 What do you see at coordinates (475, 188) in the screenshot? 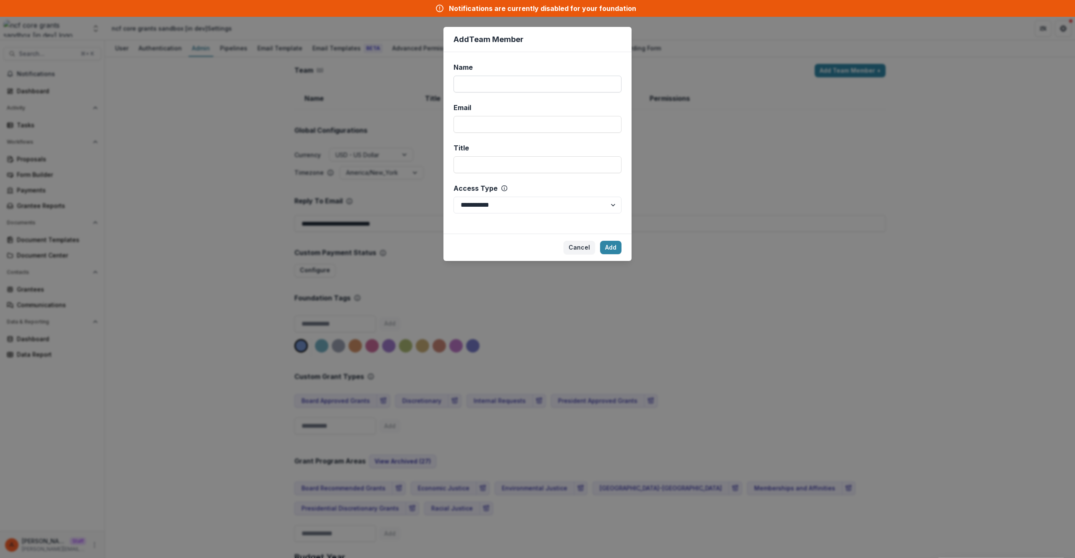
I see `span: Access Type` at bounding box center [475, 188].